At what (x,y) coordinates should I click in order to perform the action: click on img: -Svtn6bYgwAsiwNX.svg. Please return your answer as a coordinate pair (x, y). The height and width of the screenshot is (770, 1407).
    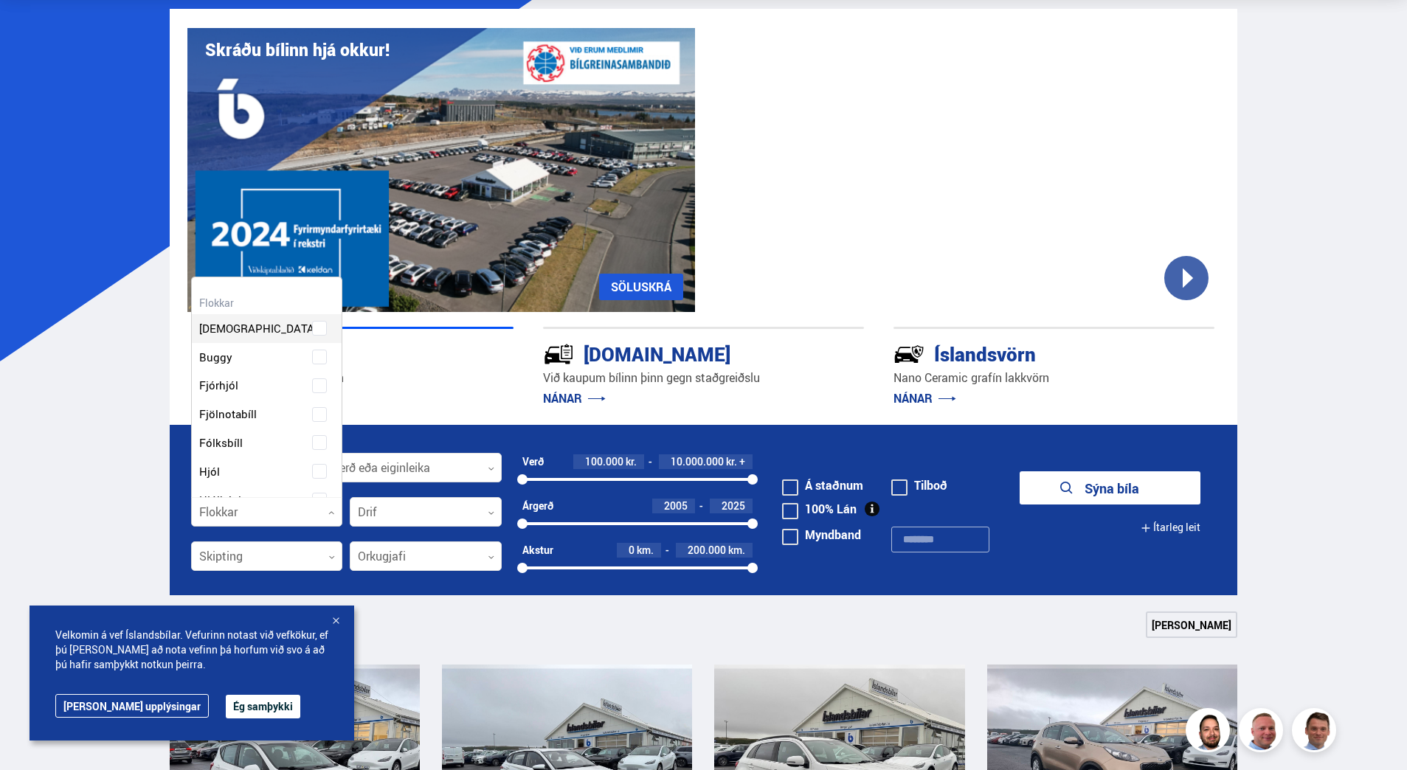
    Looking at the image, I should click on (909, 354).